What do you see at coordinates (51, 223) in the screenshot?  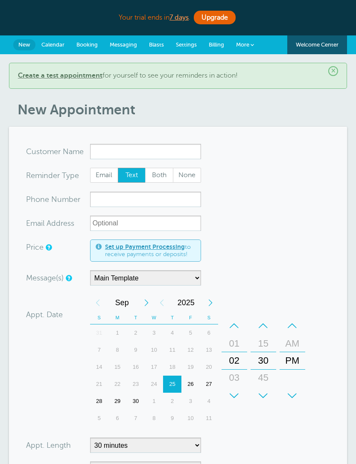 I see `span: il Add` at bounding box center [51, 223].